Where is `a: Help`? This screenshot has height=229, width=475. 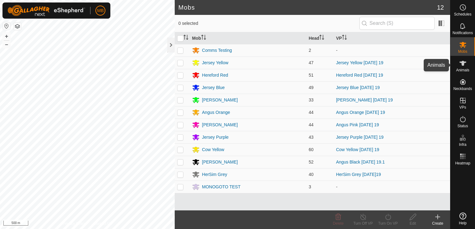
a: Help is located at coordinates (463, 219).